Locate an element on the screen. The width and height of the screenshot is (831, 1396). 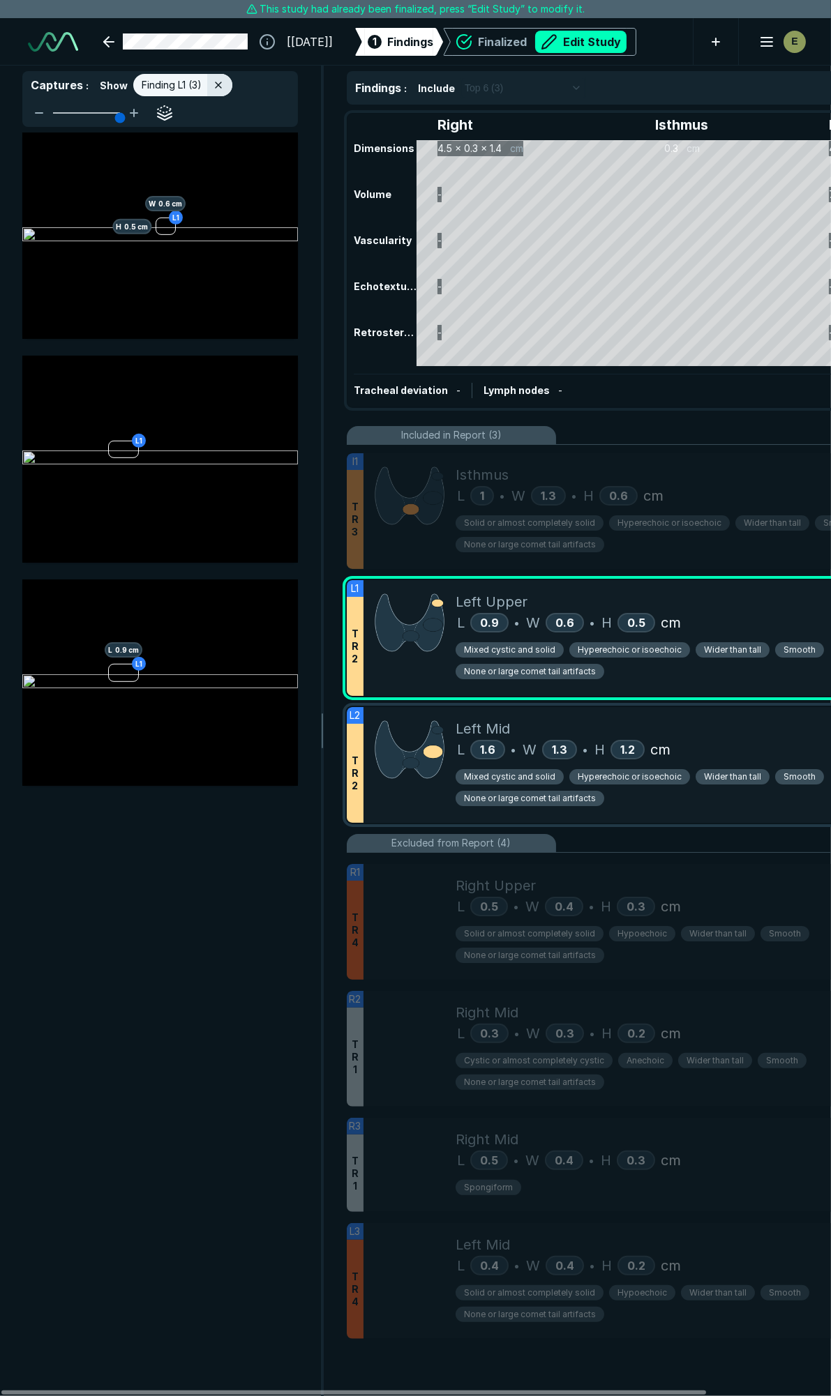
img: 25c1086e-5b1d-4e61-b237-04b869f73e88 is located at coordinates (160, 683).